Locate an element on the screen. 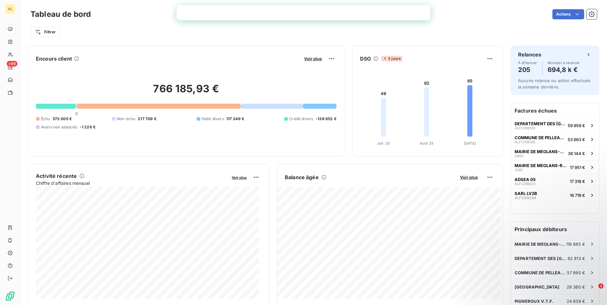 The image size is (607, 305). button: COMMUNE DE PELLEAUTIERALFC01812853 663 € is located at coordinates (555, 139).